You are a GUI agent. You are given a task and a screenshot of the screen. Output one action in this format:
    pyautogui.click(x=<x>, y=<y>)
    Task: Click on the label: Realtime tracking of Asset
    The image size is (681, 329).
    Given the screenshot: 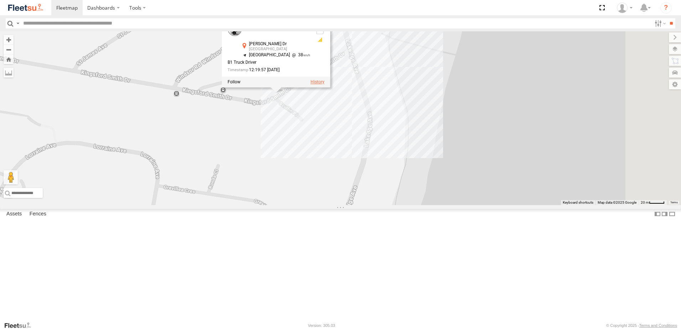 What is the action you would take?
    pyautogui.click(x=234, y=82)
    